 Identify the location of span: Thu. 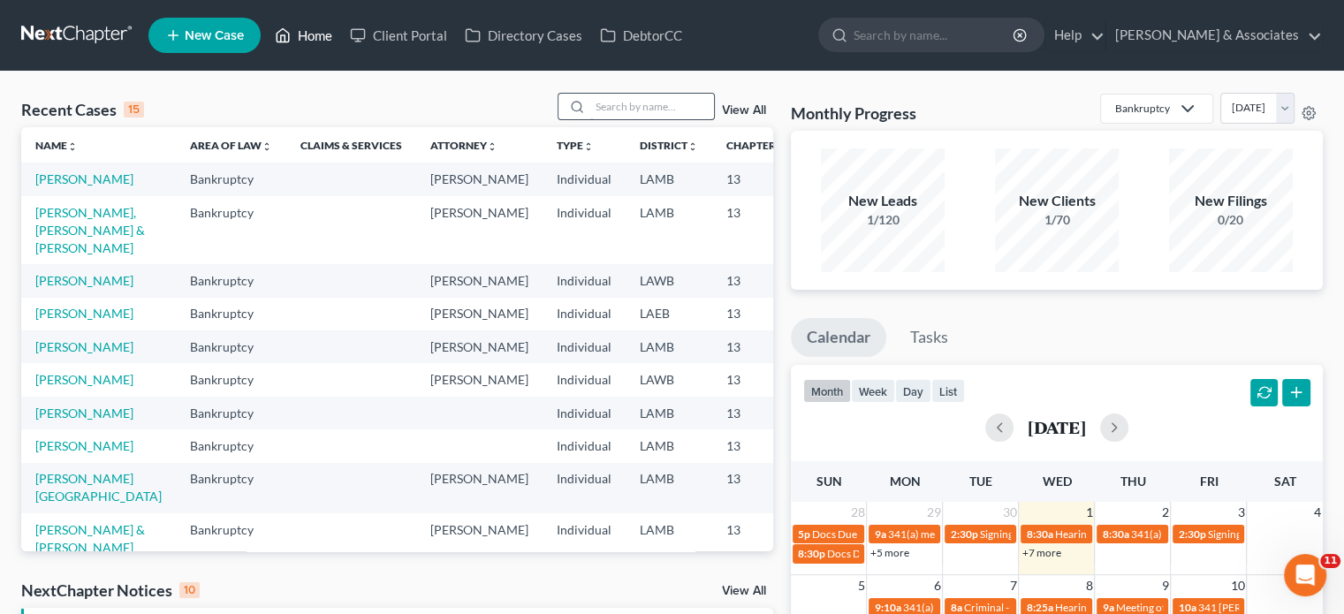
(1132, 481).